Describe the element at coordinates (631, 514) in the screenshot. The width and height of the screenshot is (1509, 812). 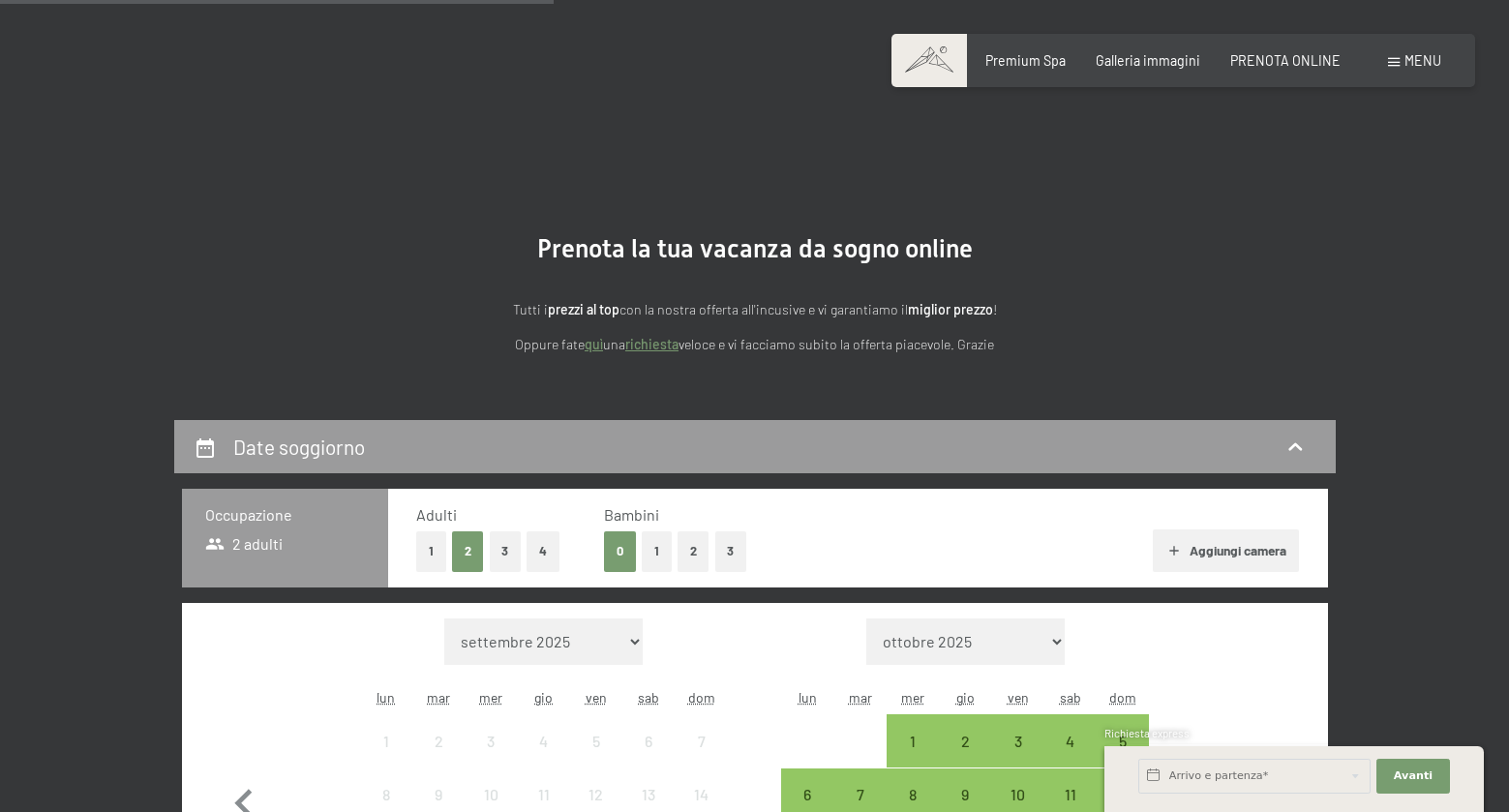
I see `span: Bambini` at that location.